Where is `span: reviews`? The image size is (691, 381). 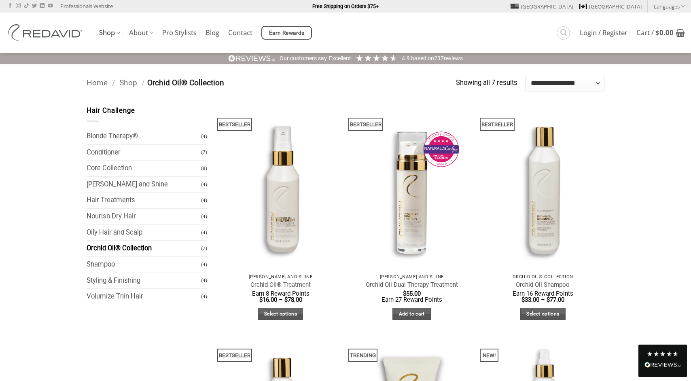
span: reviews is located at coordinates (453, 58).